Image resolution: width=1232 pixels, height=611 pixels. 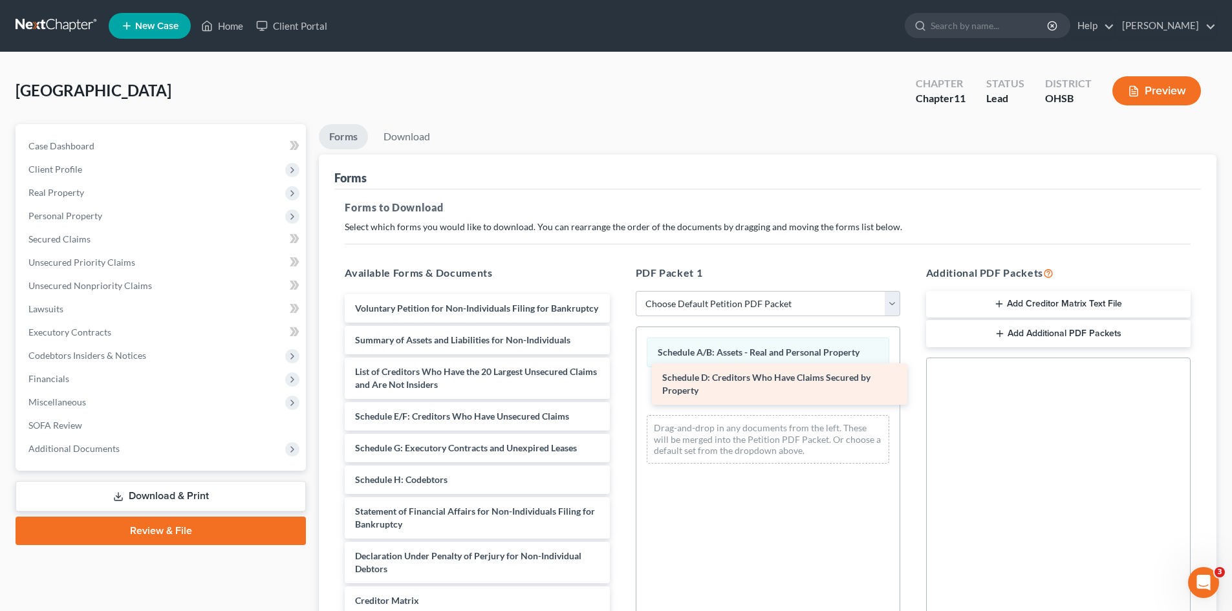 What do you see at coordinates (343, 136) in the screenshot?
I see `a: Forms` at bounding box center [343, 136].